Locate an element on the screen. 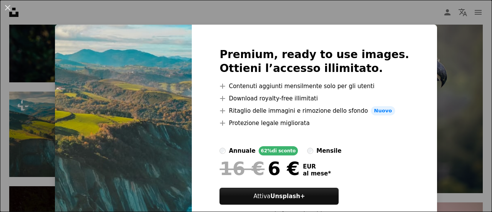 The image size is (492, 212). li: Download royalty-free illimitati is located at coordinates (314, 98).